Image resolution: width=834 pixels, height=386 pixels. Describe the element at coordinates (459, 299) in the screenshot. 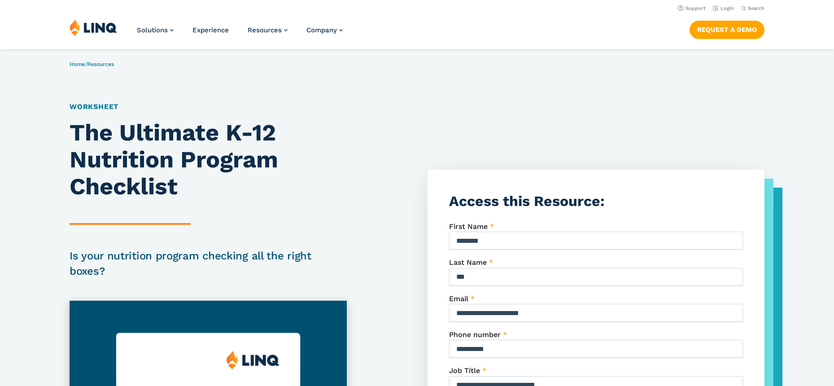

I see `span: Email` at that location.